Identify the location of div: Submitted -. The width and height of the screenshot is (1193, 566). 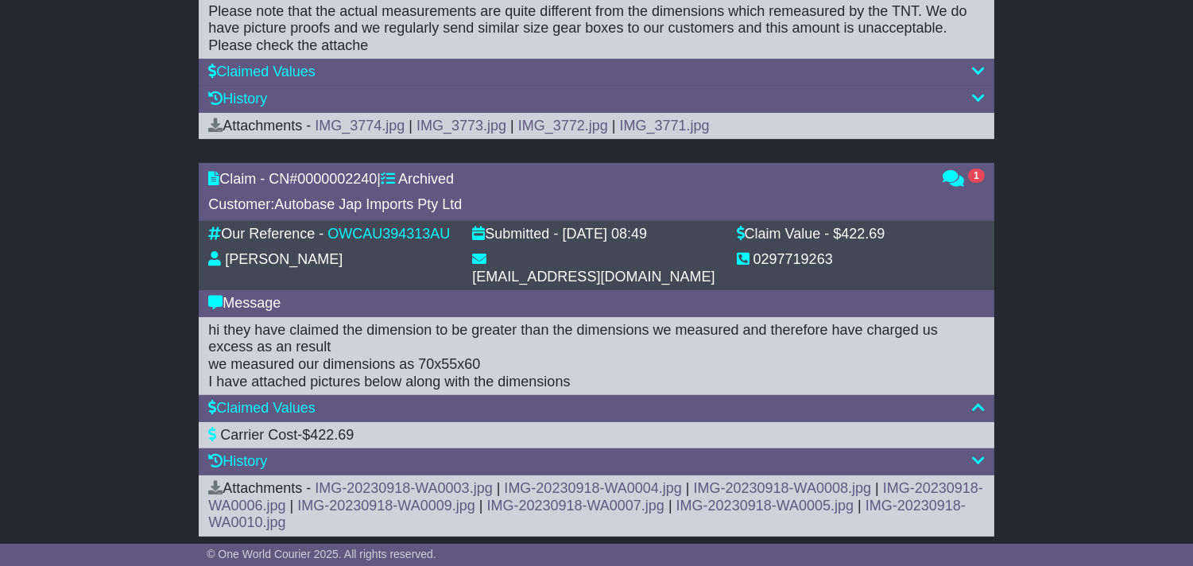
(515, 234).